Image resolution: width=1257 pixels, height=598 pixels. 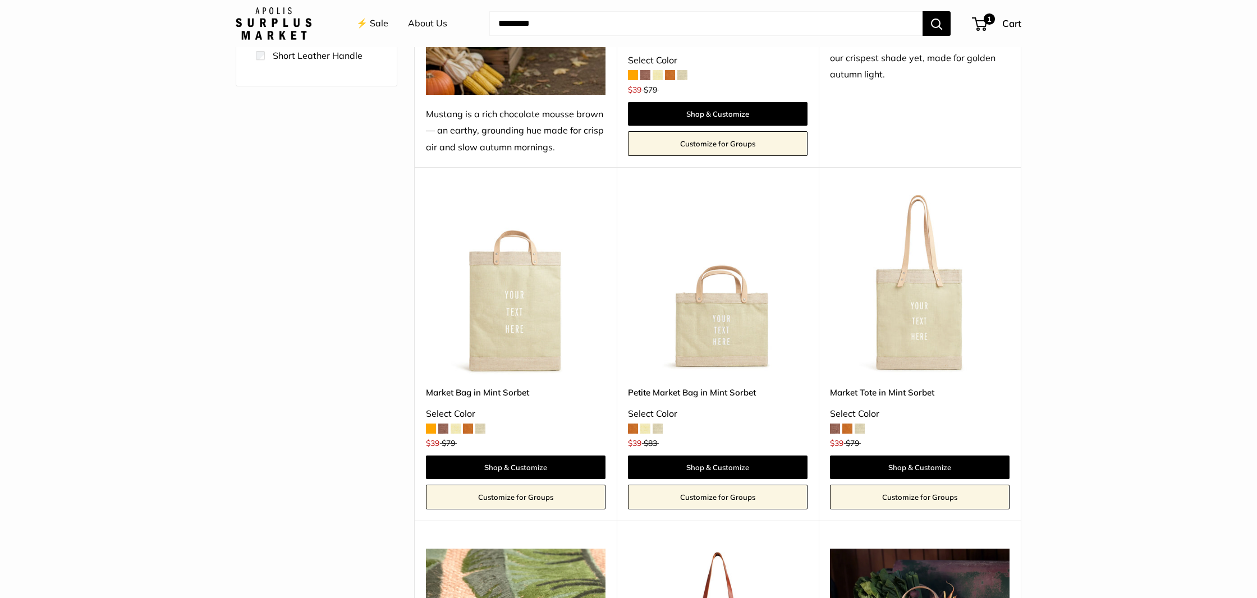 I want to click on span: $83, so click(x=651, y=443).